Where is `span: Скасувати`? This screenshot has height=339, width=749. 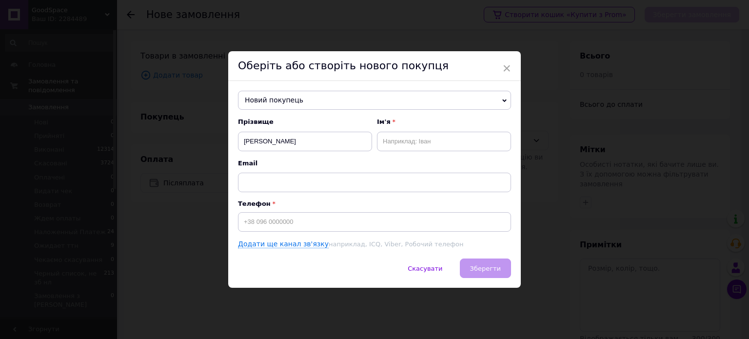
span: Скасувати is located at coordinates (425, 268).